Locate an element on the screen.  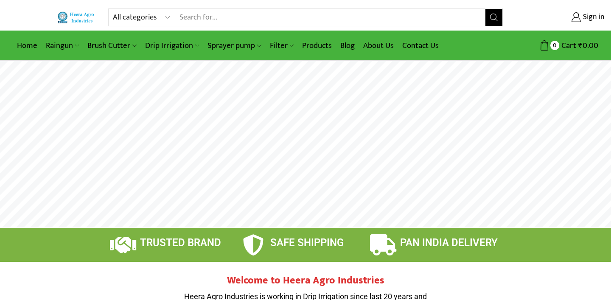
span: TRUSTED BRAND is located at coordinates (180, 243).